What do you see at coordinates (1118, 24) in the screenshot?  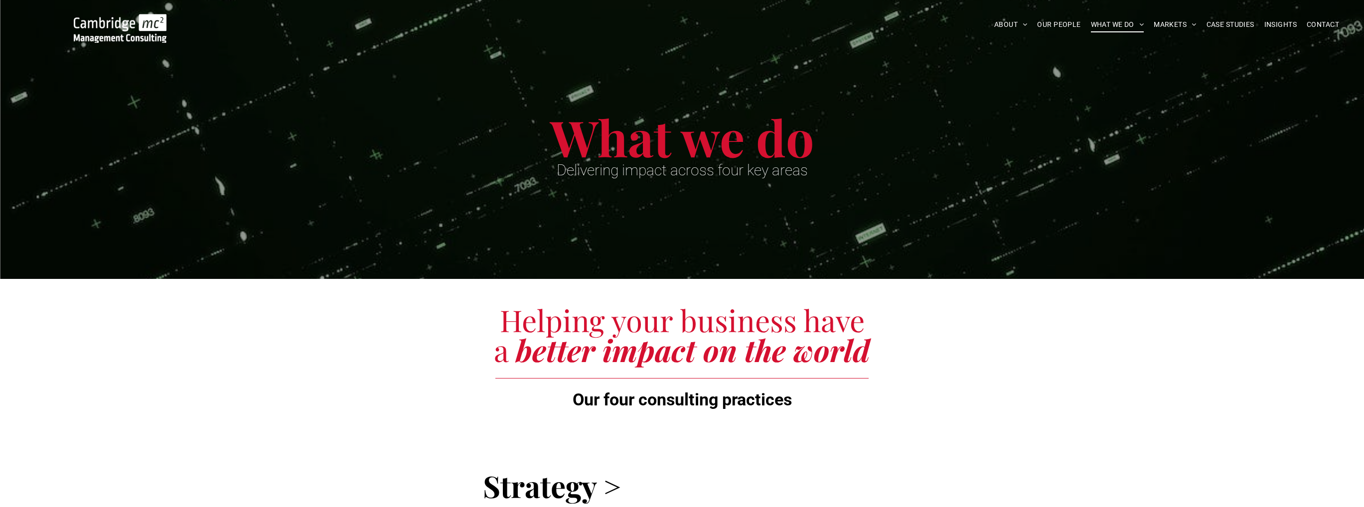 I see `a: WHAT WE DO` at bounding box center [1118, 24].